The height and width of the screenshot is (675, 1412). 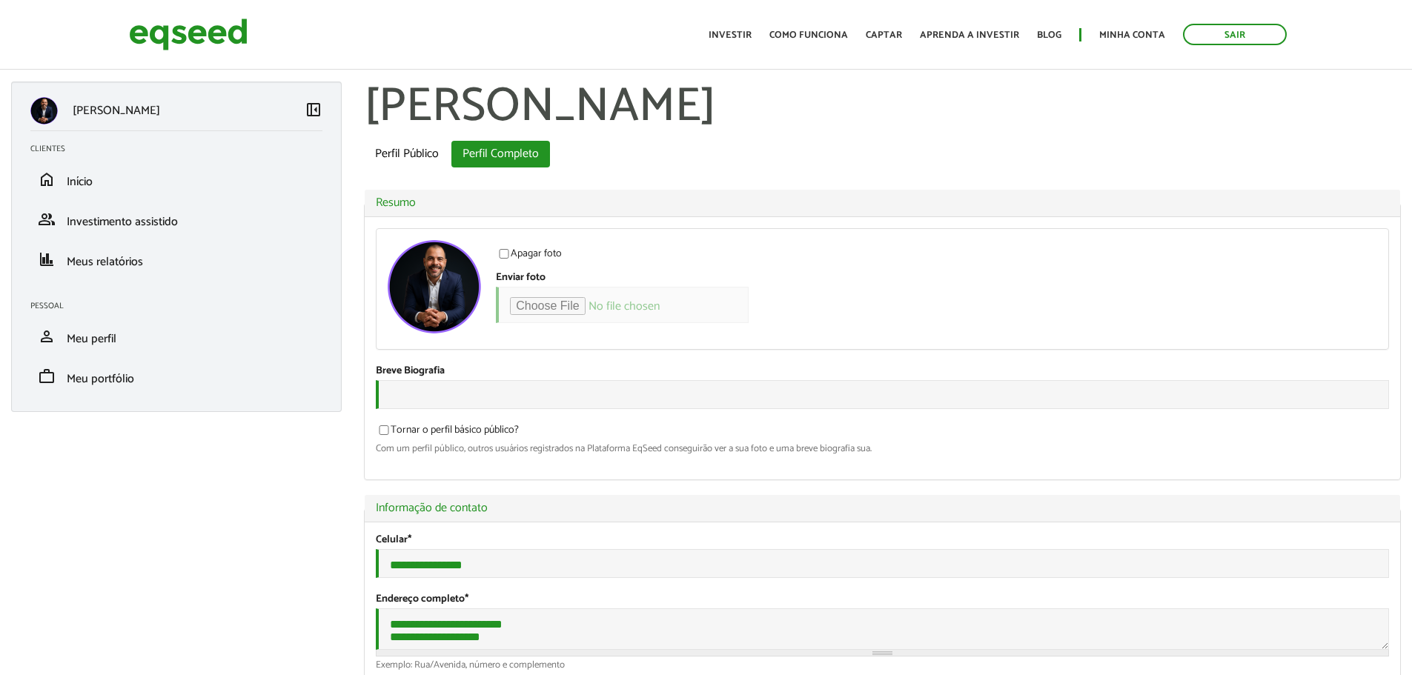 I want to click on li: Meu portfólio, so click(x=176, y=377).